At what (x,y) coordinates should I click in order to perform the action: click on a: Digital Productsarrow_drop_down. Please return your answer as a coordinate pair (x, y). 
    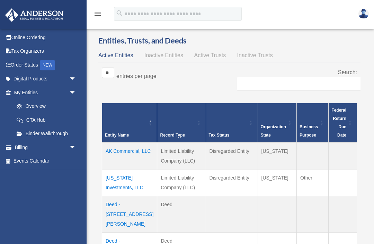
    Looking at the image, I should click on (46, 79).